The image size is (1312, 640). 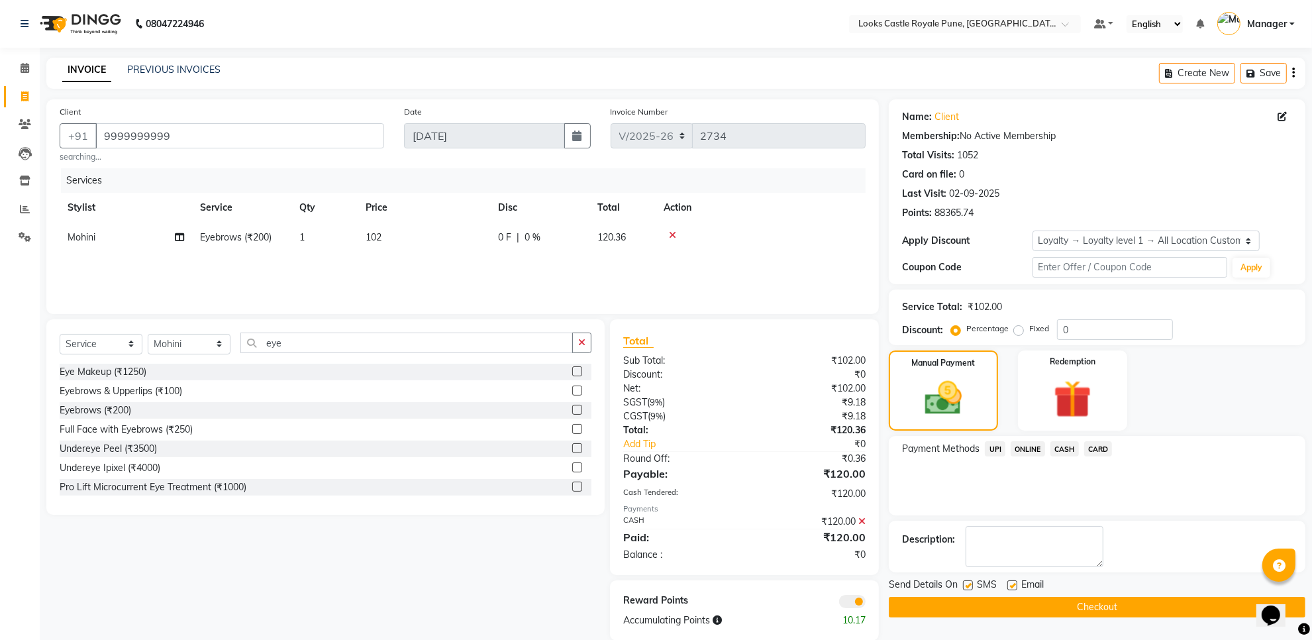 I want to click on span: CASH, so click(x=1064, y=448).